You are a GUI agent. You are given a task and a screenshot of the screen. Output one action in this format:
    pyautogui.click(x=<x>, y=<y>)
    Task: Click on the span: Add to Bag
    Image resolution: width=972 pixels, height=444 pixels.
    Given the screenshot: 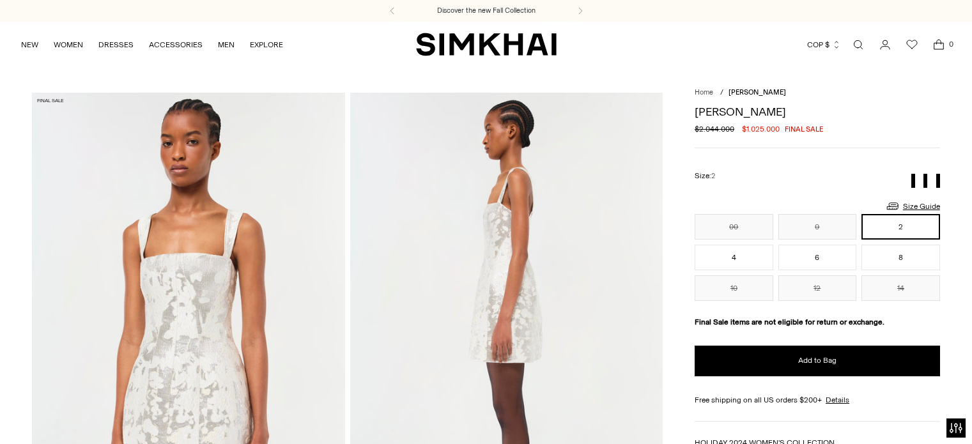 What is the action you would take?
    pyautogui.click(x=818, y=361)
    